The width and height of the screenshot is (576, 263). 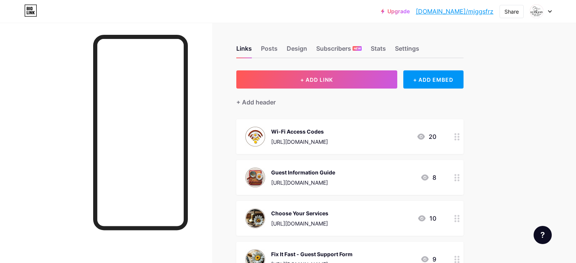 What do you see at coordinates (428, 178) in the screenshot?
I see `div: 8` at bounding box center [428, 178].